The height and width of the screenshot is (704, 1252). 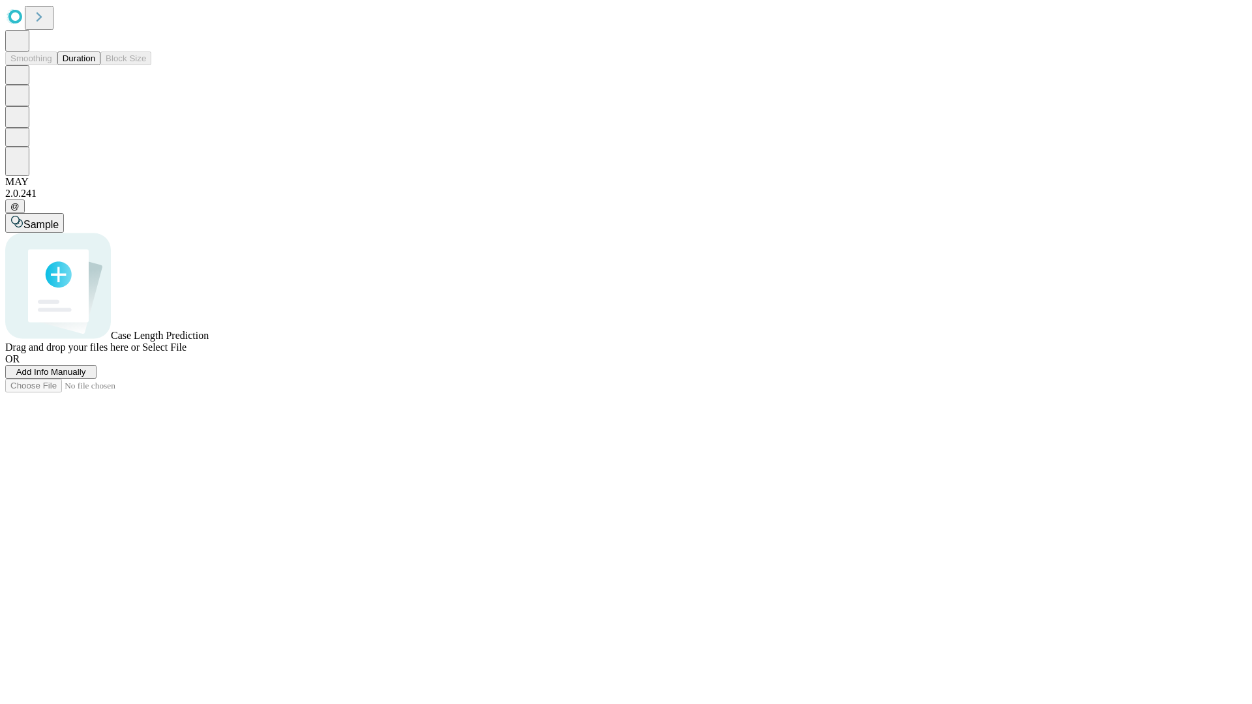 I want to click on span: Add Info Manually, so click(x=51, y=372).